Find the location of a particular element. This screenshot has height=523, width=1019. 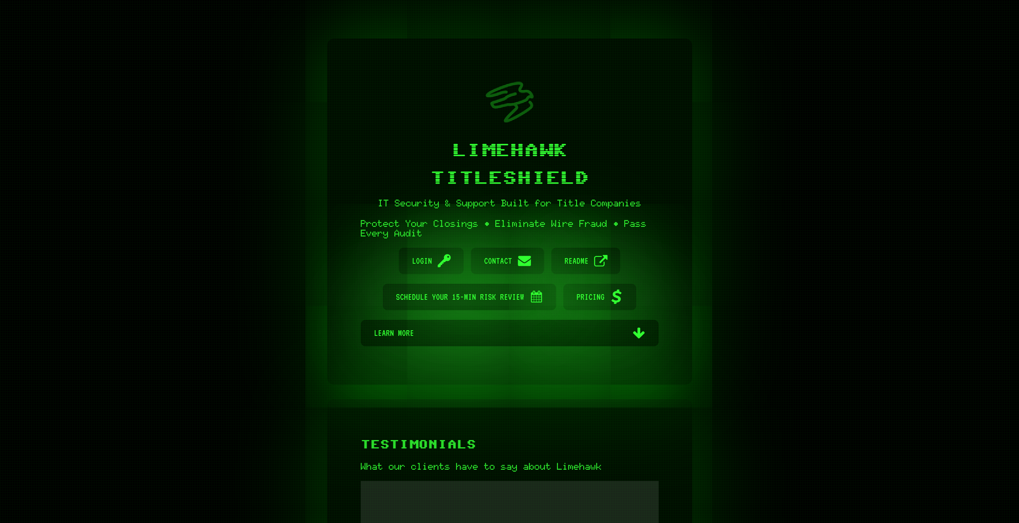

a: Pricing is located at coordinates (600, 297).